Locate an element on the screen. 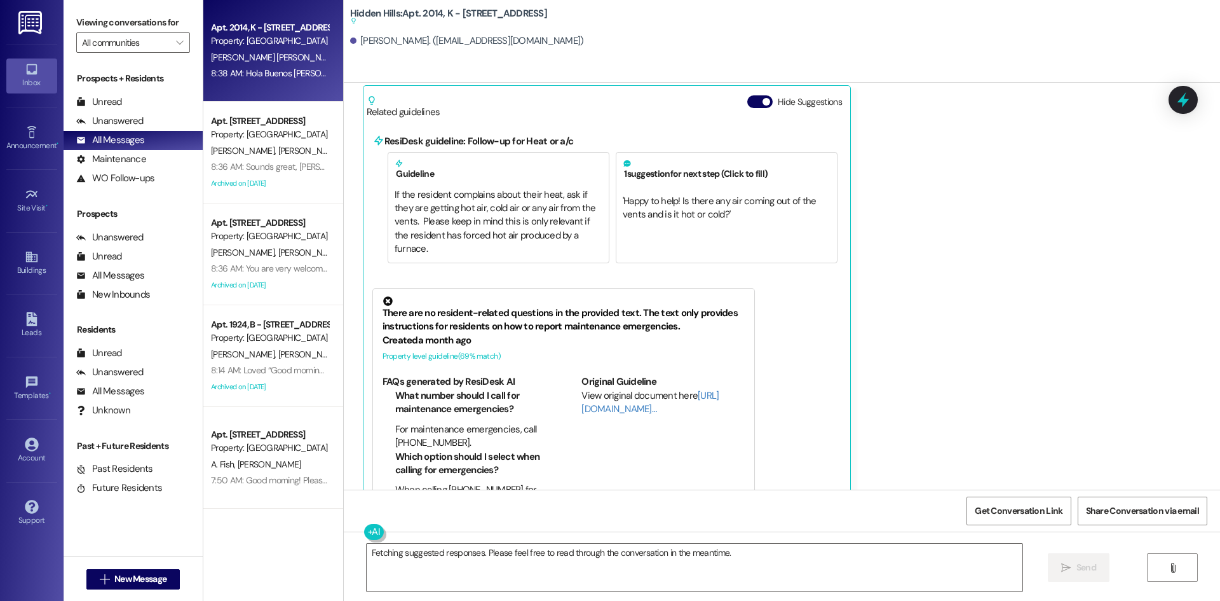  div: Past Residents is located at coordinates (114, 468).